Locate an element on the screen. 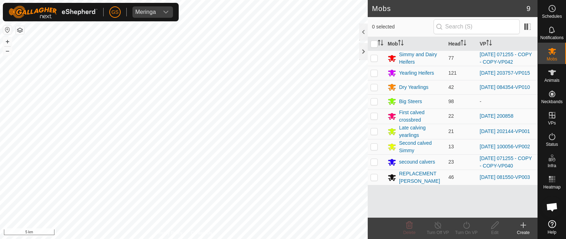 The image size is (566, 239). img: Gallagher Logo is located at coordinates (53, 12).